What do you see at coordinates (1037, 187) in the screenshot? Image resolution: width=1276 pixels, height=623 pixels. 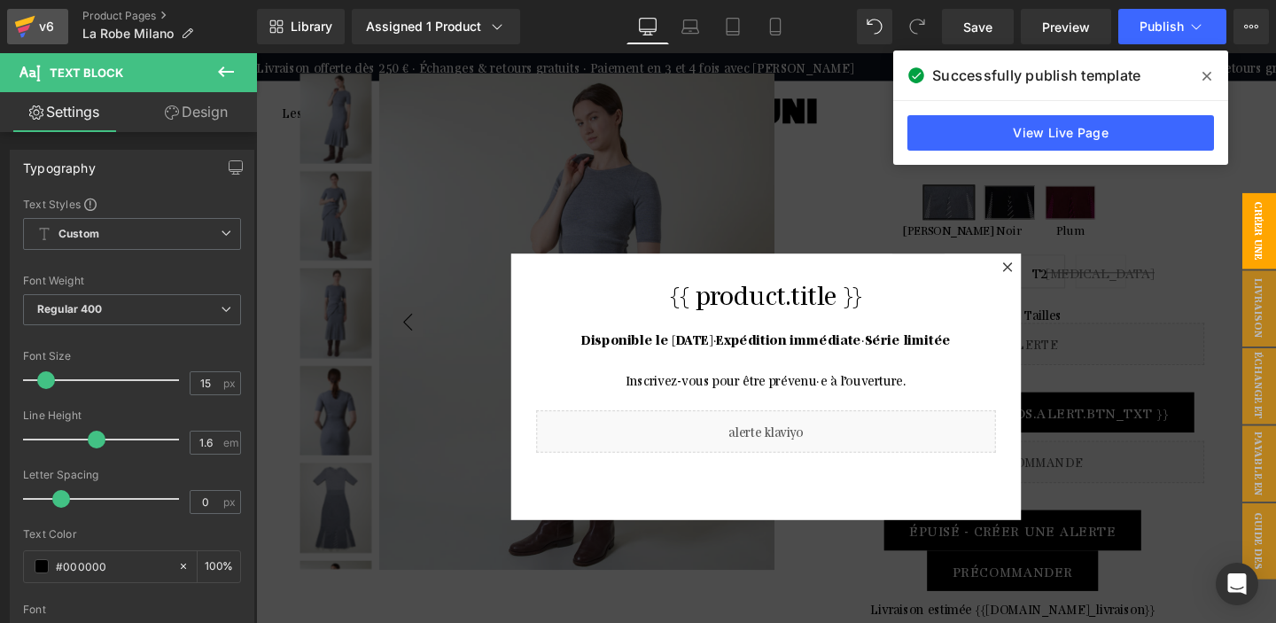 I see `span: CRÉER UNE ALERTE` at bounding box center [1037, 187].